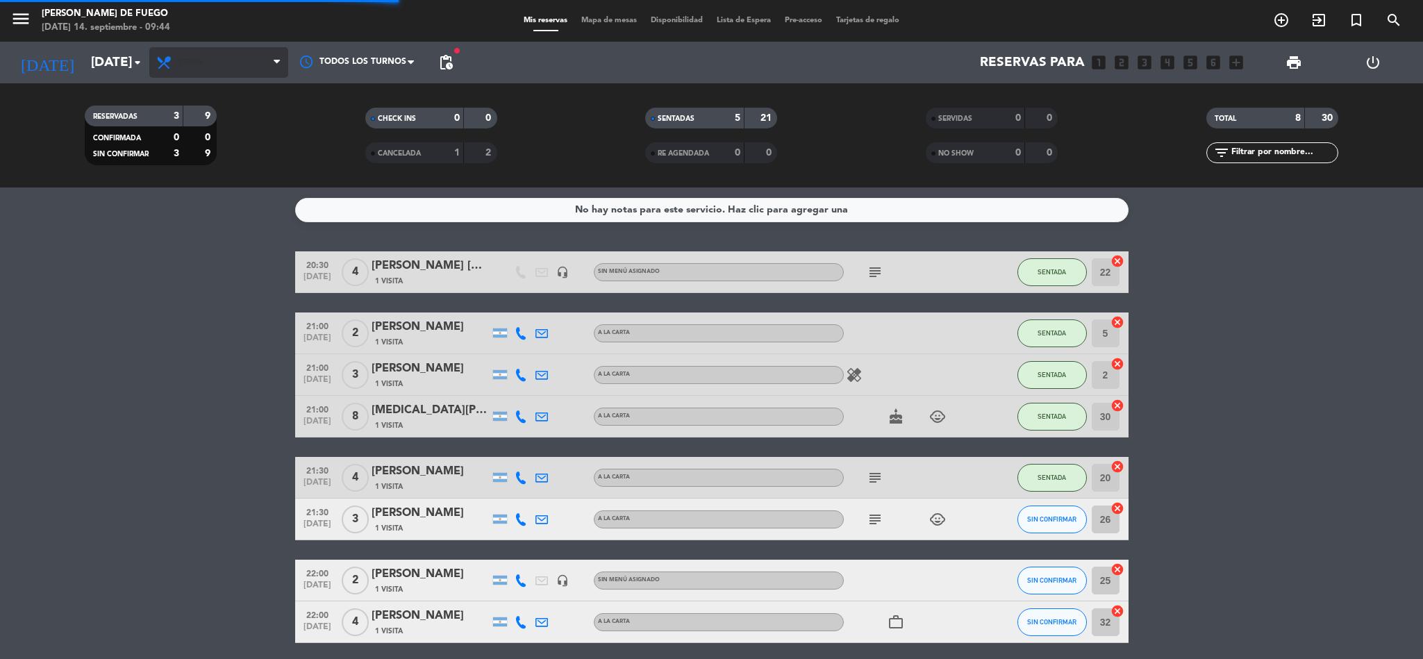 This screenshot has height=659, width=1423. What do you see at coordinates (490, 153) in the screenshot?
I see `strong: 2` at bounding box center [490, 153].